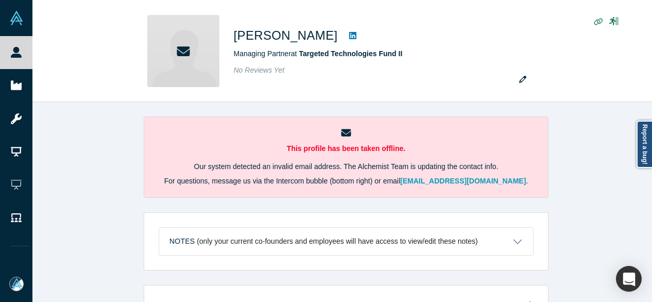 The width and height of the screenshot is (652, 302). What do you see at coordinates (16, 18) in the screenshot?
I see `img: Alchemist Vault Logo` at bounding box center [16, 18].